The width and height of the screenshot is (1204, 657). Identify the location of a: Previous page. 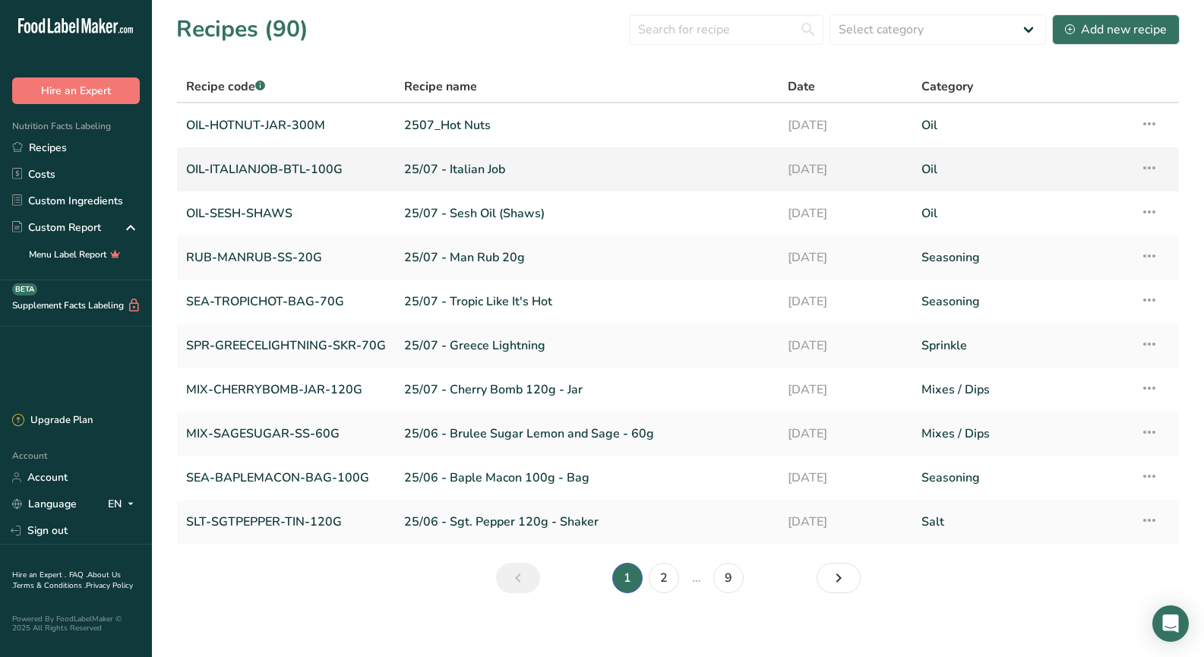
(518, 578).